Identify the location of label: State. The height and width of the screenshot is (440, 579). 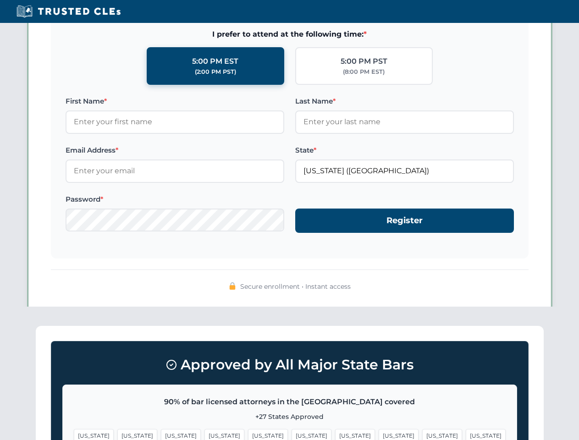
(404, 150).